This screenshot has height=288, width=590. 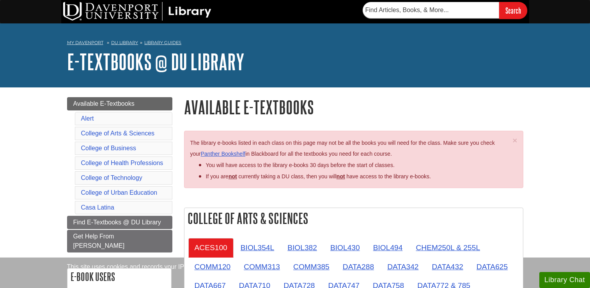 I want to click on a: My Davenport, so click(x=85, y=43).